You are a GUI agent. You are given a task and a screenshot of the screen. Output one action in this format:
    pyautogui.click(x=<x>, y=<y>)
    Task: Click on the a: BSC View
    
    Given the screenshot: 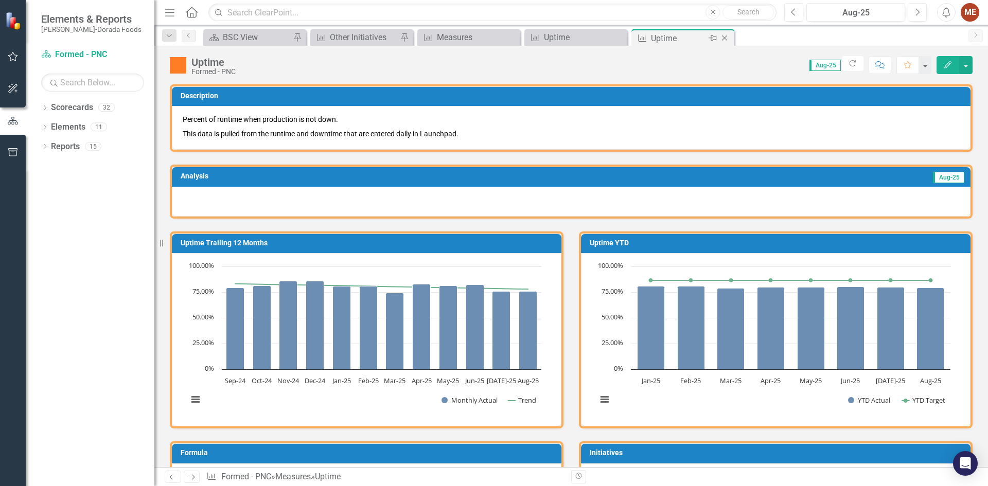 What is the action you would take?
    pyautogui.click(x=248, y=37)
    